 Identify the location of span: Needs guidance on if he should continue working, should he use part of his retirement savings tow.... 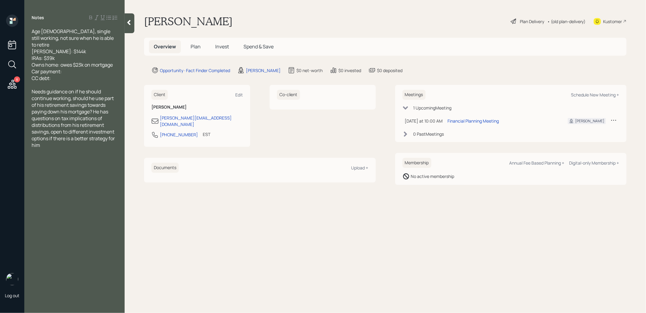
(74, 118).